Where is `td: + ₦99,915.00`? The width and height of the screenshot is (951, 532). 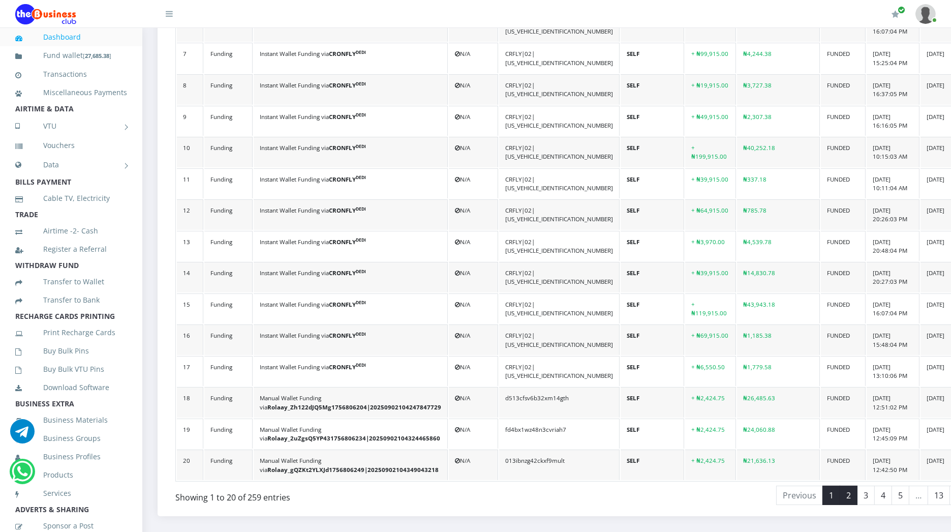
td: + ₦99,915.00 is located at coordinates (711, 58).